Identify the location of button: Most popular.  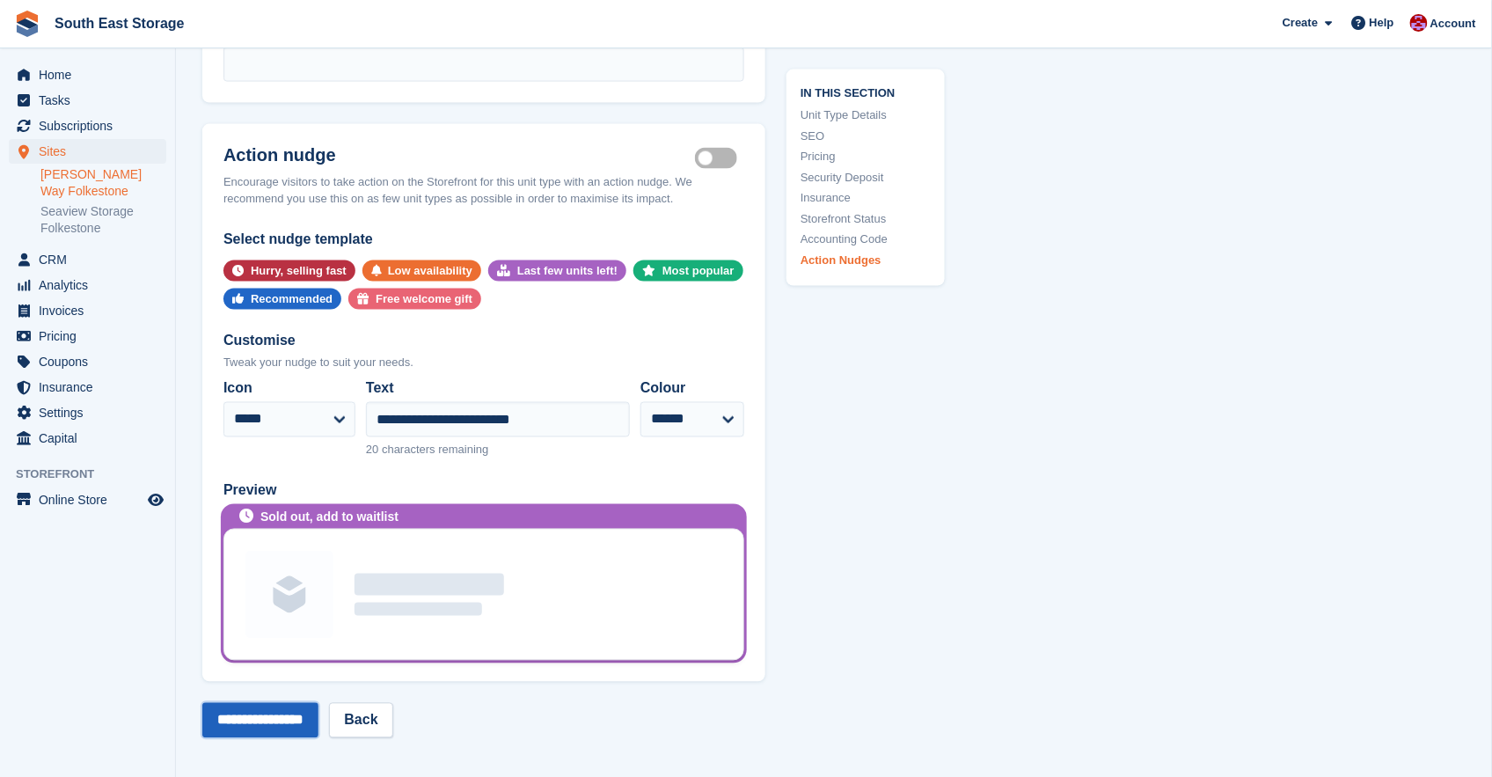
(688, 271).